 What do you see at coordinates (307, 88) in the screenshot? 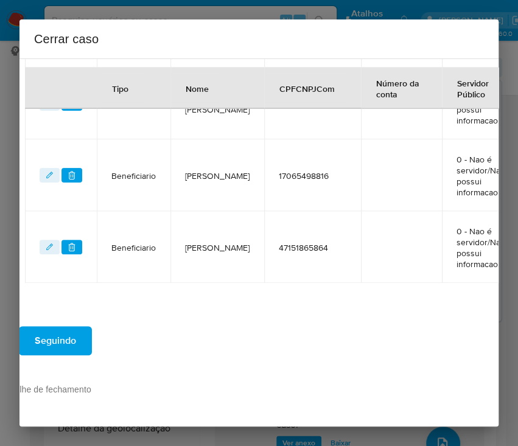
I see `div: CPFCNPJCom` at bounding box center [307, 88].